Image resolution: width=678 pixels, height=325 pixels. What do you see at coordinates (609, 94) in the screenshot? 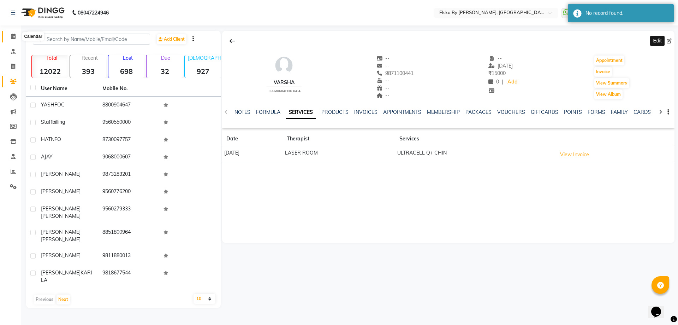
I see `button: View Album` at bounding box center [609, 94].